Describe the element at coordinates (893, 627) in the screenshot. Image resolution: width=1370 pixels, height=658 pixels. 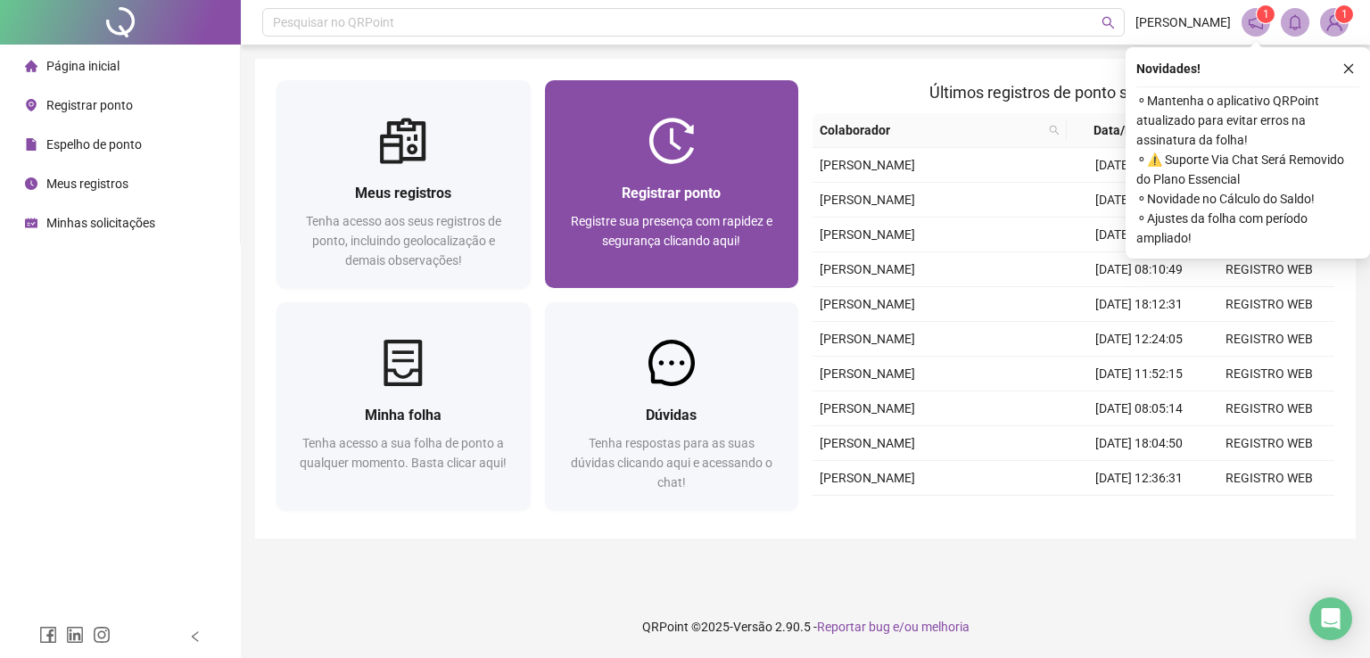
I see `span: Reportar bug e/ou melhoria` at that location.